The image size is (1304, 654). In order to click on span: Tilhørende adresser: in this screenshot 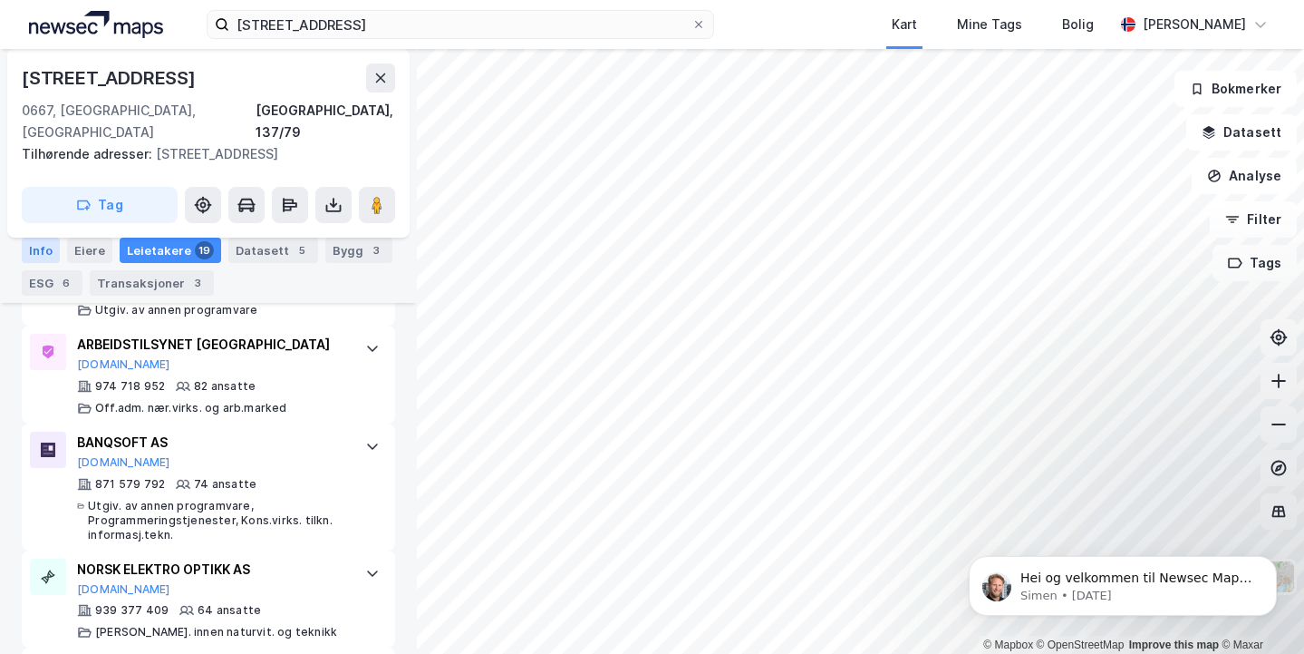, I will do `click(89, 153)`.